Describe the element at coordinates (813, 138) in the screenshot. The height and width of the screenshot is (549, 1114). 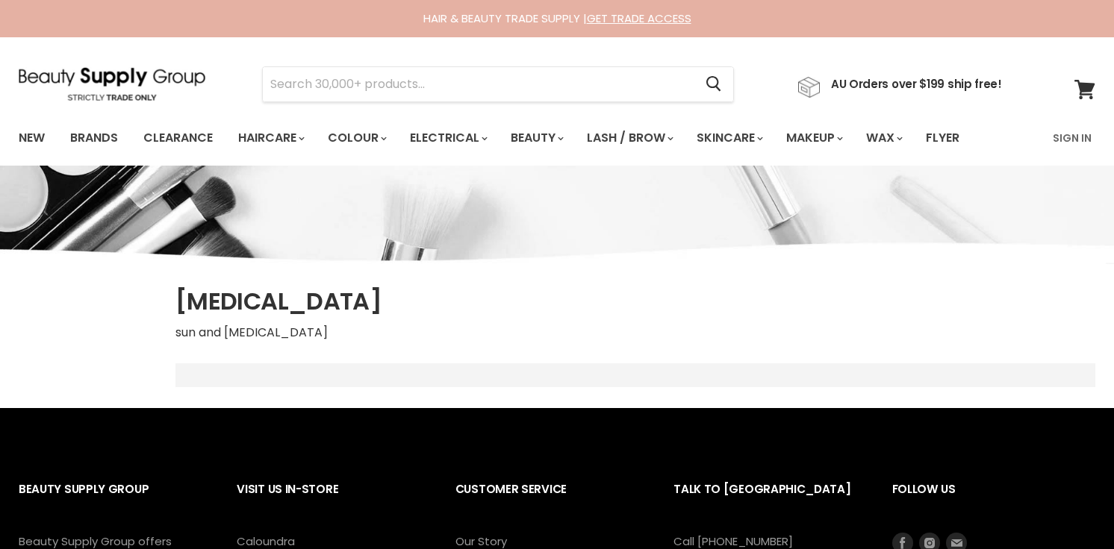
I see `a: Makeup` at that location.